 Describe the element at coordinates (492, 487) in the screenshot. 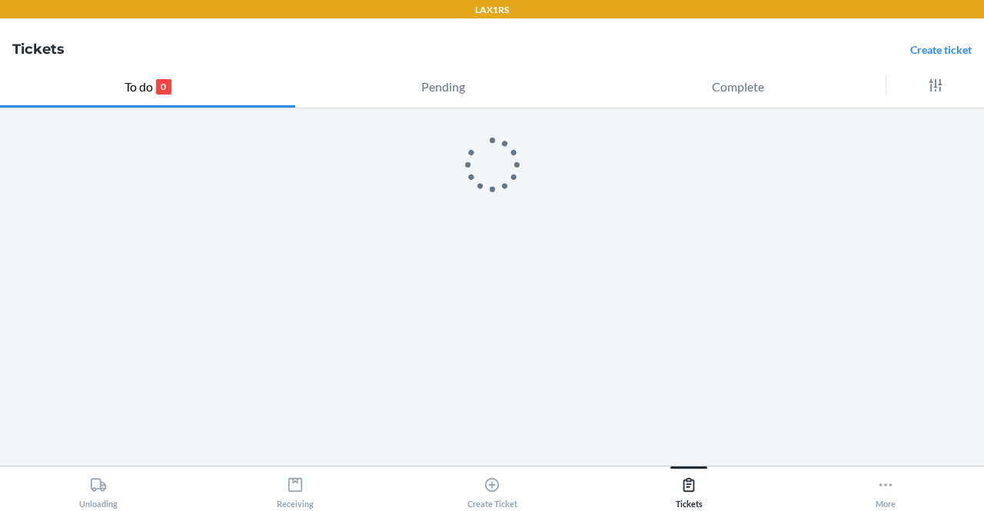

I see `button: Create Ticket` at that location.